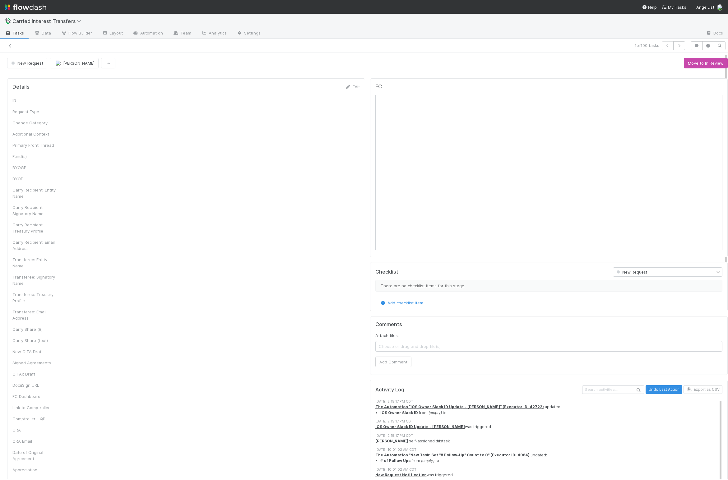  What do you see at coordinates (36, 134) in the screenshot?
I see `div: Additional Context` at bounding box center [36, 134].